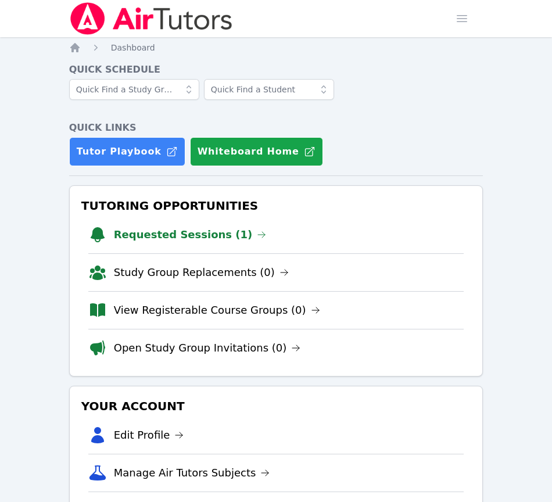 The height and width of the screenshot is (502, 552). What do you see at coordinates (276, 48) in the screenshot?
I see `nav: Breadcrumb` at bounding box center [276, 48].